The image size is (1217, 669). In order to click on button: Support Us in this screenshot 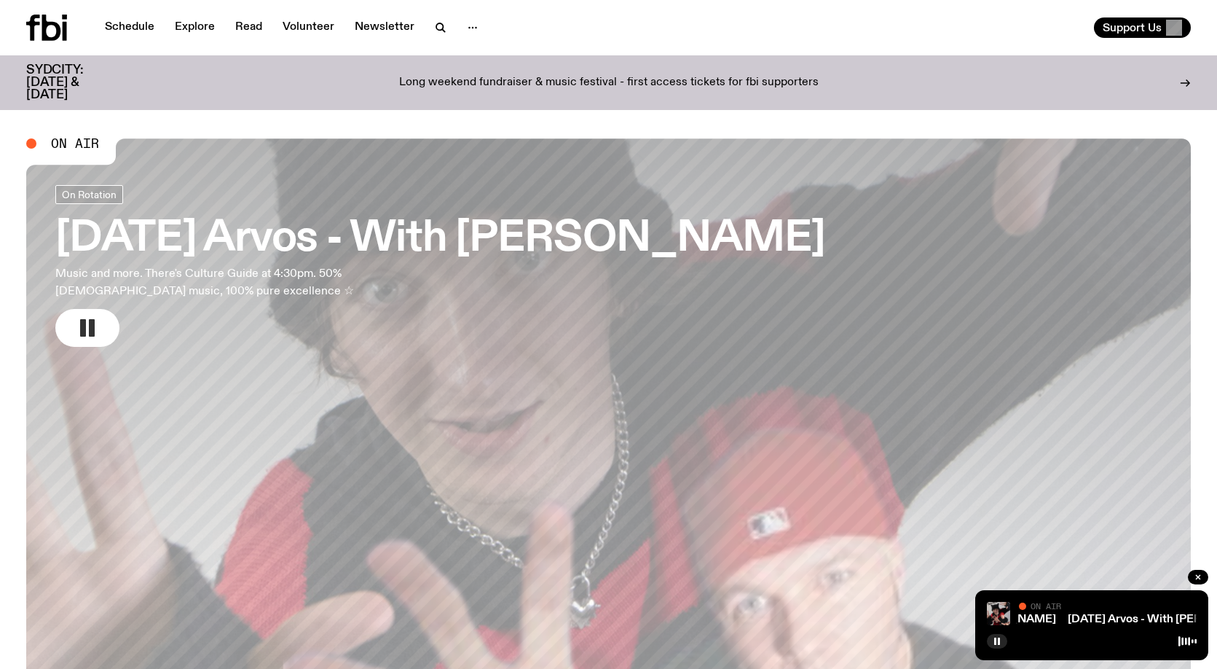, I will do `click(1142, 28)`.